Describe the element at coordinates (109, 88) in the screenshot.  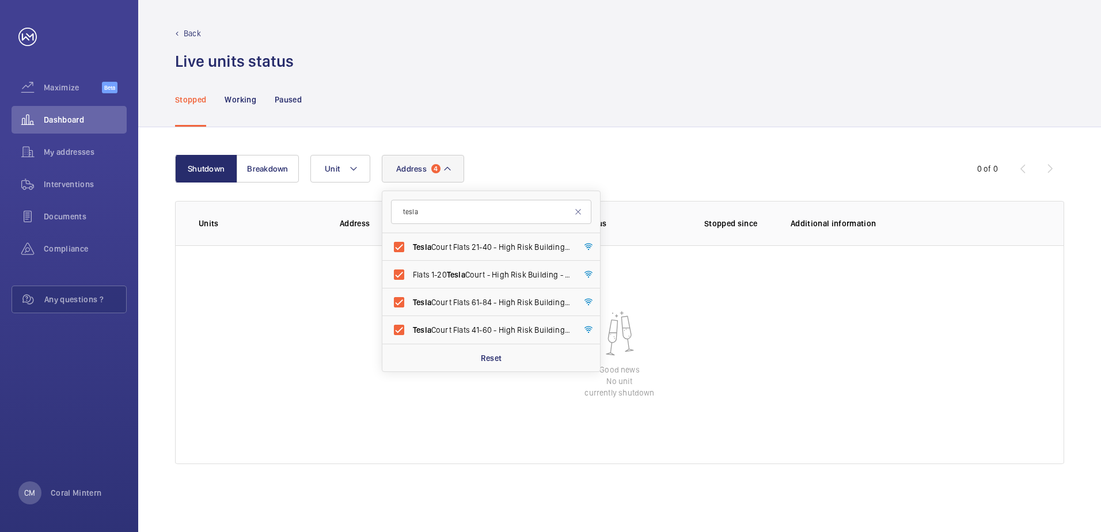
I see `span: Beta` at that location.